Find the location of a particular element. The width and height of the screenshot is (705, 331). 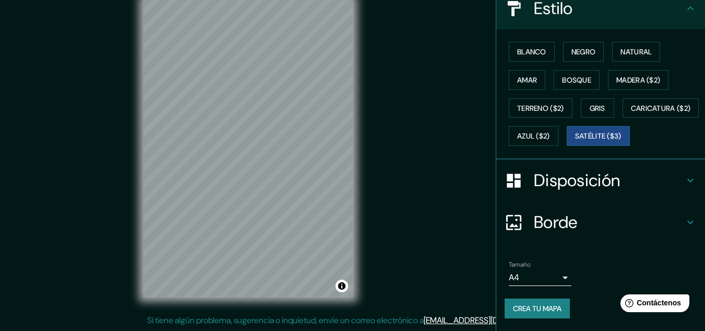

div: Borde is located at coordinates (601, 222).